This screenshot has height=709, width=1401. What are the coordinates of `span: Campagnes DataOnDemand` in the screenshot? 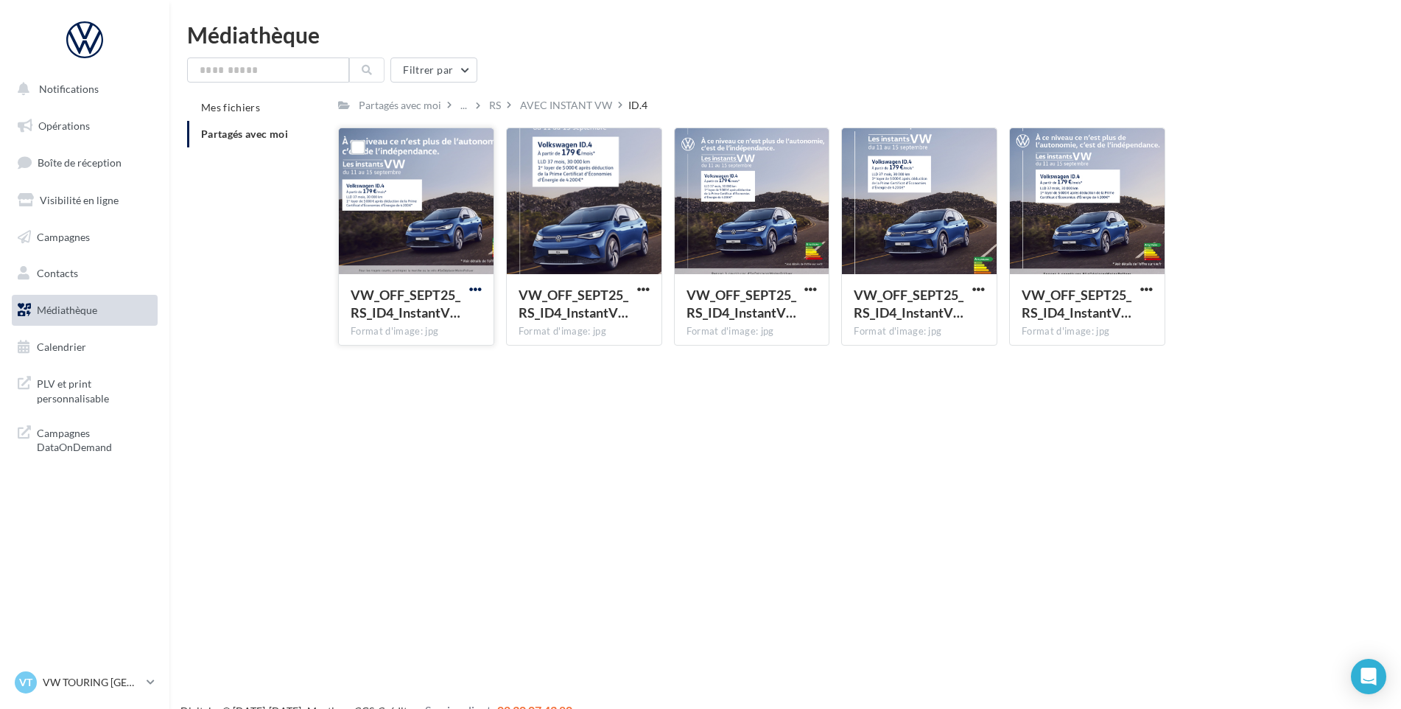 It's located at (94, 438).